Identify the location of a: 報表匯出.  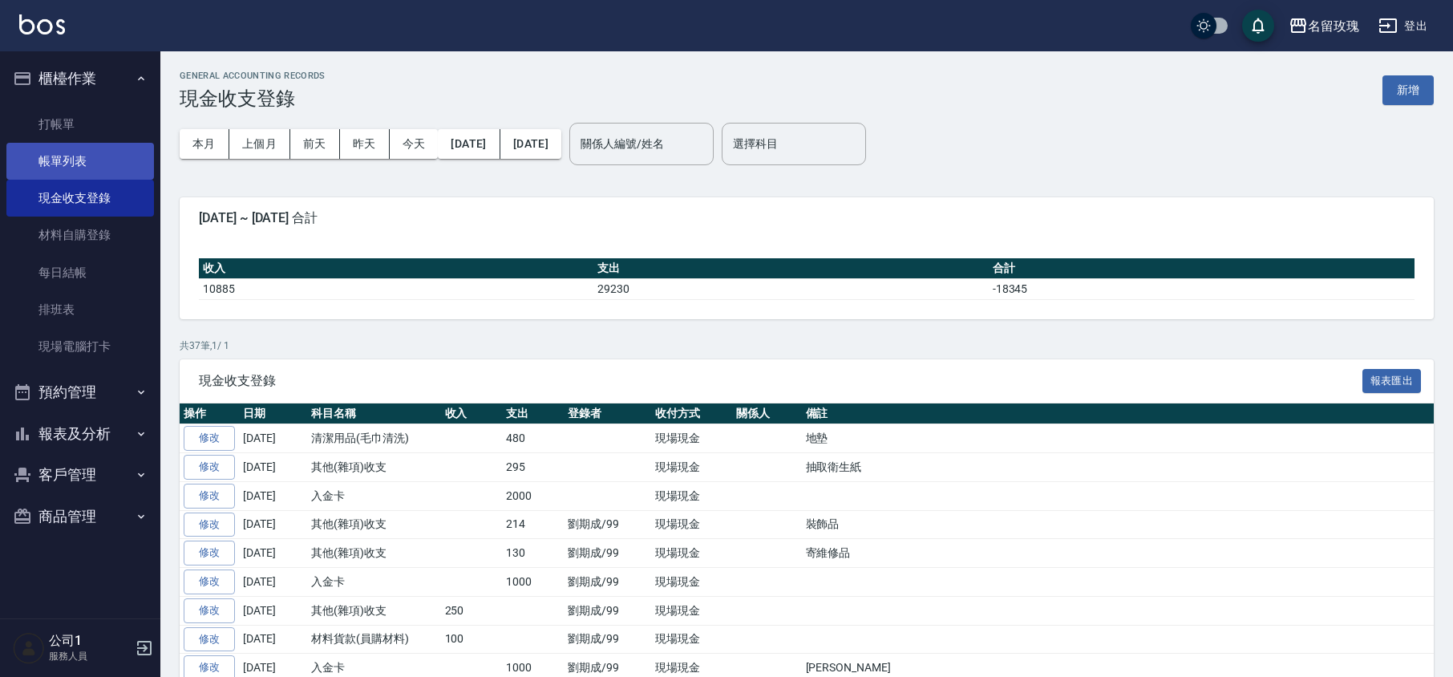
(1392, 379).